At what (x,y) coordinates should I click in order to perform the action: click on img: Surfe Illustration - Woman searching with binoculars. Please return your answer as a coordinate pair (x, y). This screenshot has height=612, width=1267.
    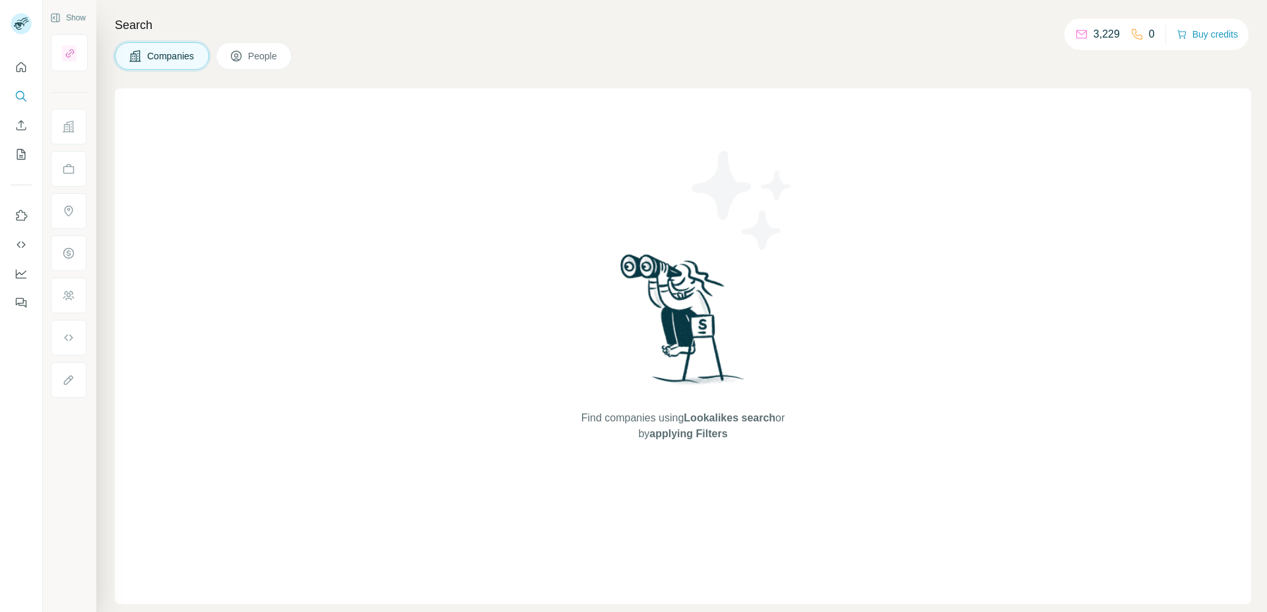
    Looking at the image, I should click on (683, 324).